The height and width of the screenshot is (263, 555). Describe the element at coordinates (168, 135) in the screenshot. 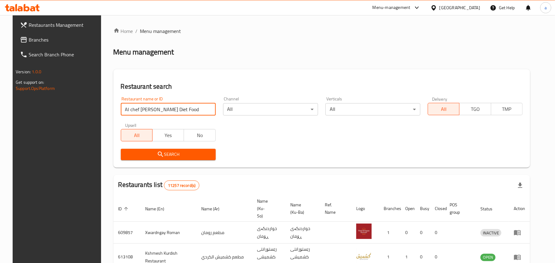

I see `button: Yes` at that location.